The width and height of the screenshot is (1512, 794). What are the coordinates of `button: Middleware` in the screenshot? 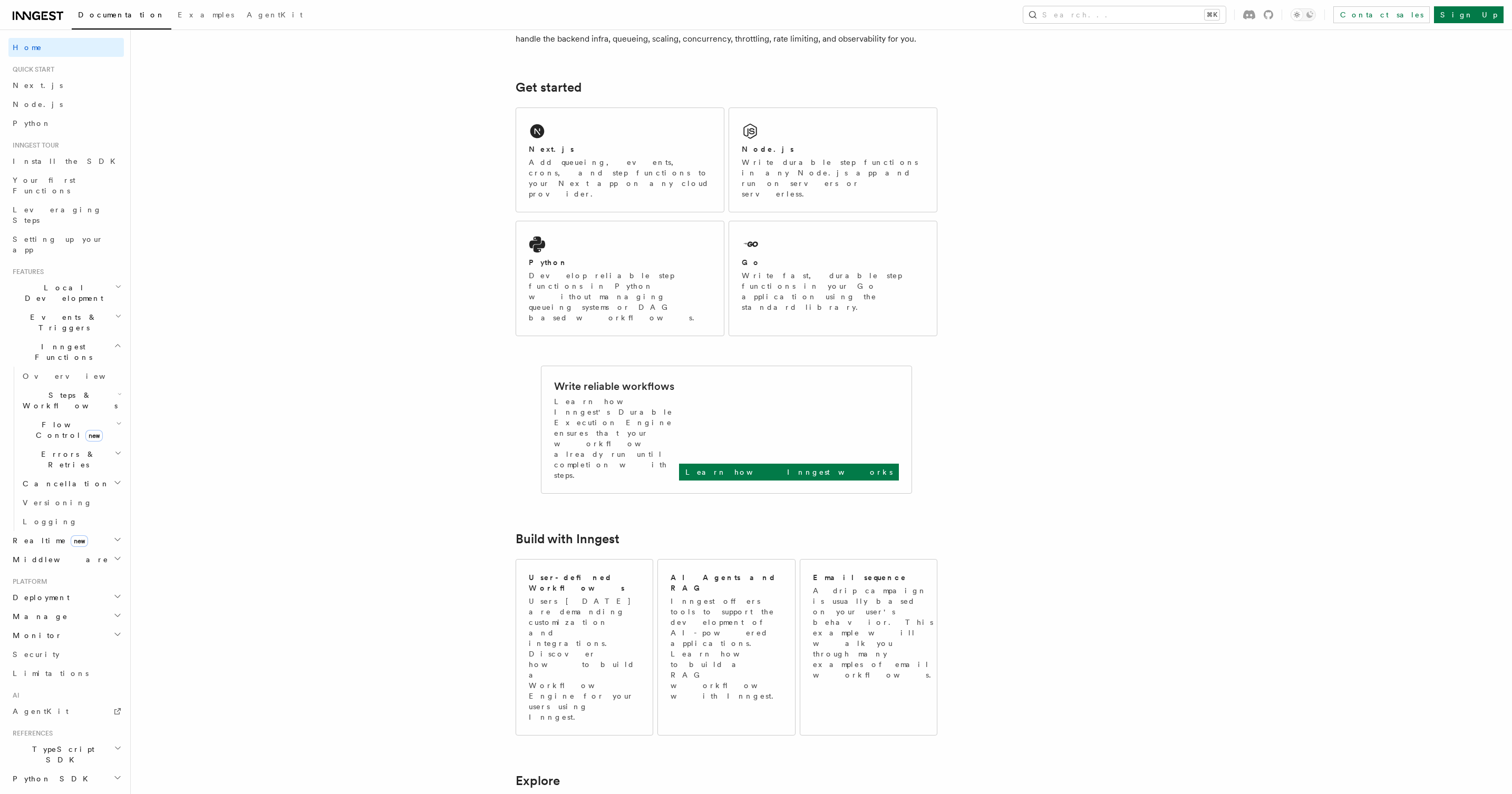 It's located at (66, 559).